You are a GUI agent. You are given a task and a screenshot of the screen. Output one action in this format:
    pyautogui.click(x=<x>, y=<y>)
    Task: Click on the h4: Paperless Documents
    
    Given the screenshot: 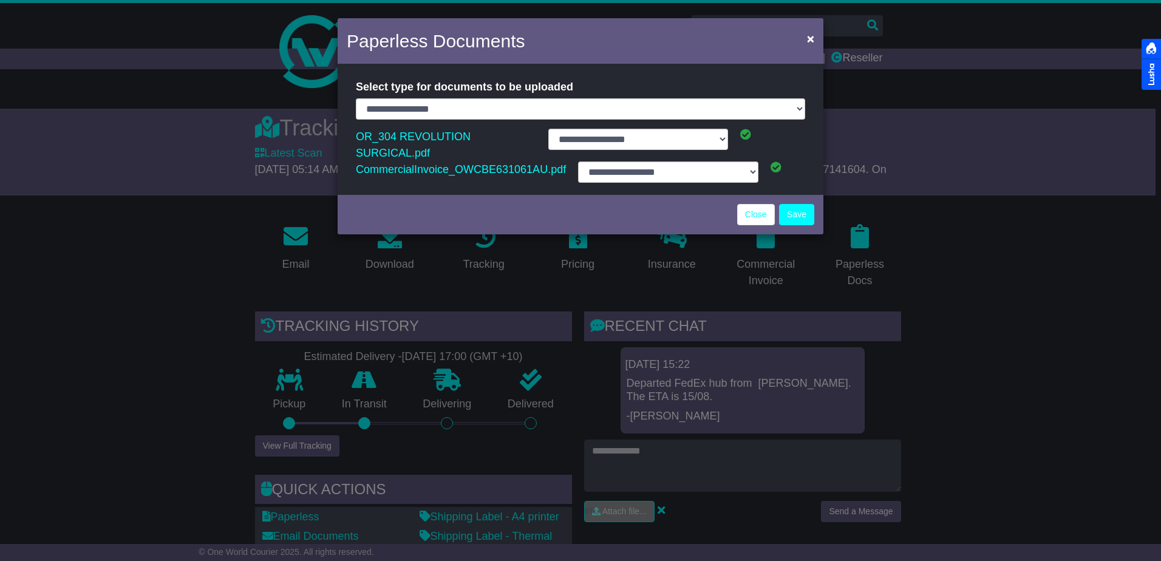 What is the action you would take?
    pyautogui.click(x=435, y=41)
    